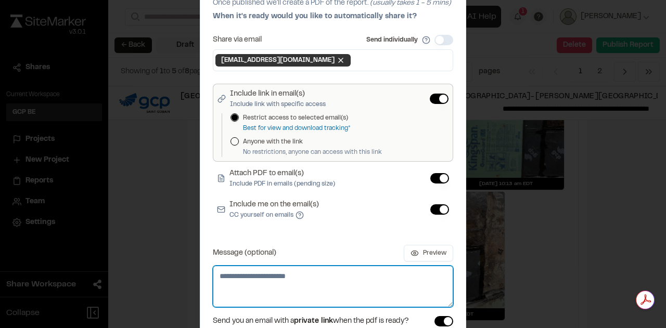  What do you see at coordinates (282, 178) in the screenshot?
I see `label: Attach PDF to email(s)` at bounding box center [282, 178].